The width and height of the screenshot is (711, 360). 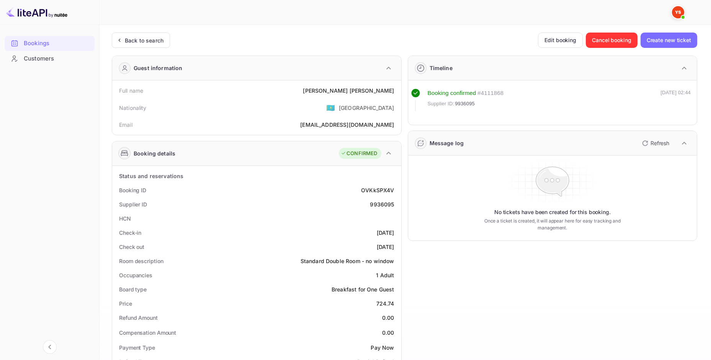 I want to click on ya-tr-span: Cancel booking, so click(x=611, y=40).